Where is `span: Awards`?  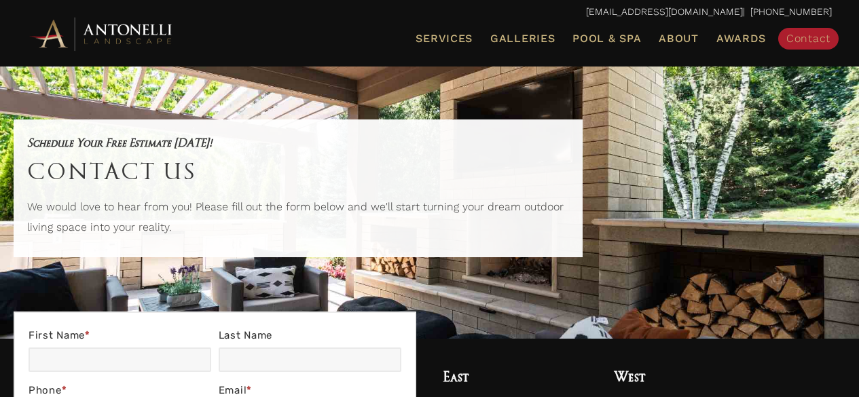 span: Awards is located at coordinates (741, 38).